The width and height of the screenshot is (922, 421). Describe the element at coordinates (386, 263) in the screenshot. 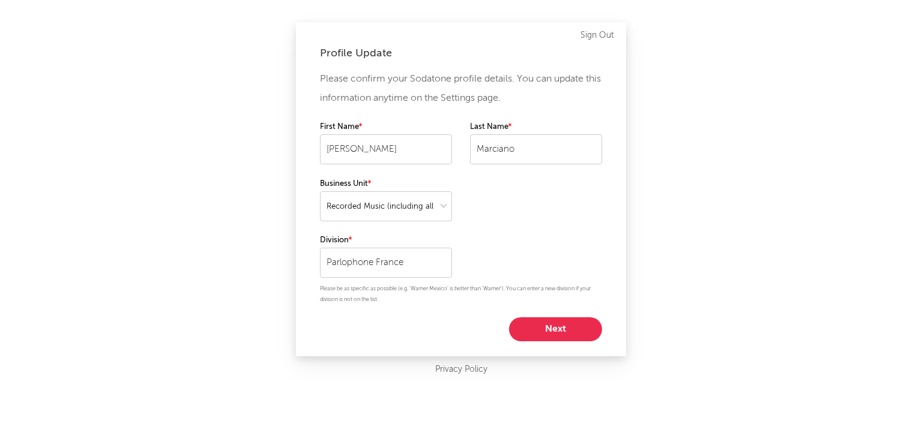

I see `input: Your division` at that location.